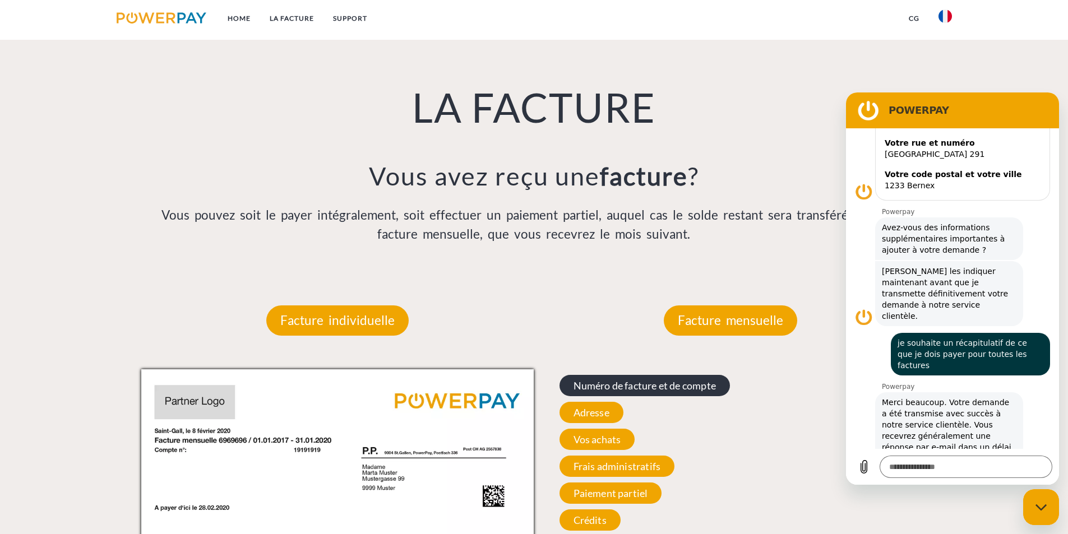 Image resolution: width=1068 pixels, height=534 pixels. What do you see at coordinates (945, 16) in the screenshot?
I see `img: fr` at bounding box center [945, 16].